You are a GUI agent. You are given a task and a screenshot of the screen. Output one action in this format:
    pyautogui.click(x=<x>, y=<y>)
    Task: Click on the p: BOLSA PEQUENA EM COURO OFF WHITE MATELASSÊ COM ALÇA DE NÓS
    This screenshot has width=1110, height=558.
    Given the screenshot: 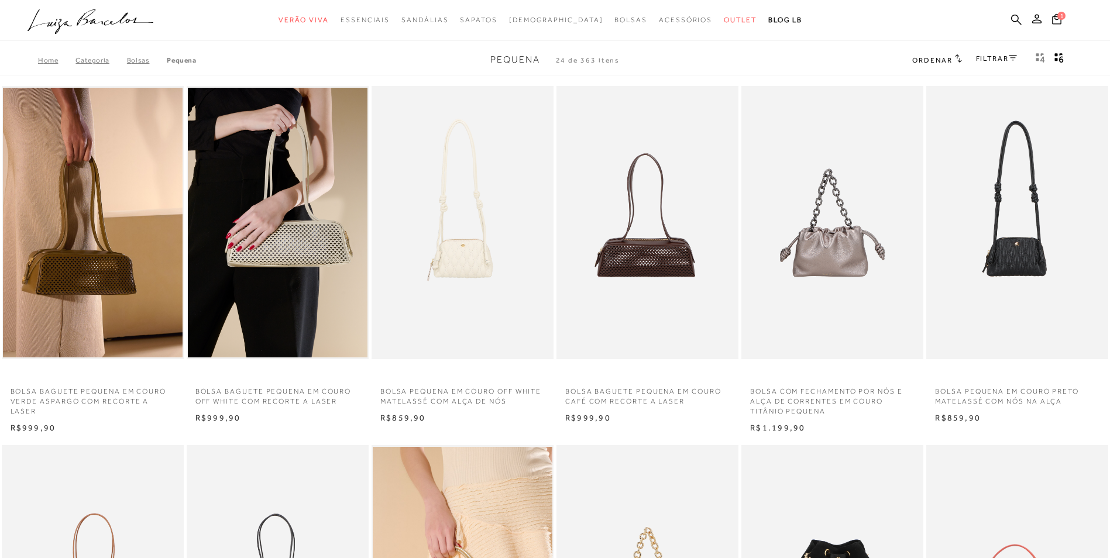 What is the action you would take?
    pyautogui.click(x=462, y=393)
    